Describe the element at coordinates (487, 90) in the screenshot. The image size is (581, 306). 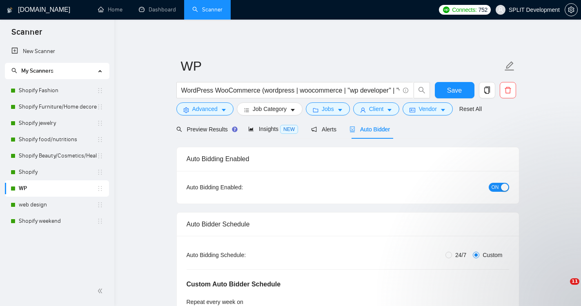
I see `span: copy` at that location.